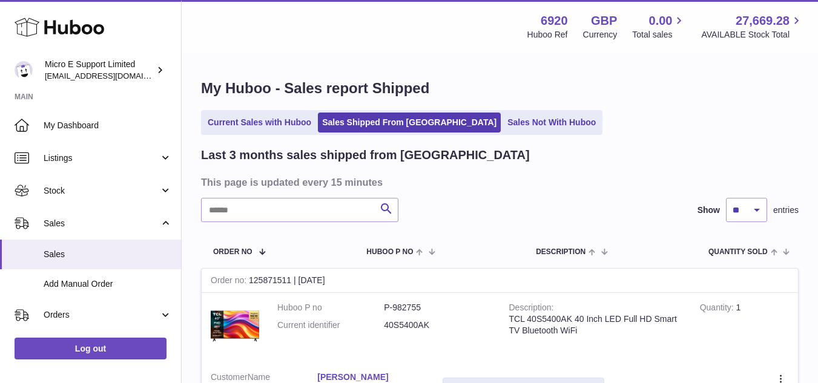 This screenshot has width=818, height=383. I want to click on label: Show, so click(709, 210).